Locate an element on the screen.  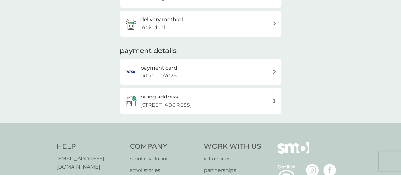
a: influencers is located at coordinates (233, 159).